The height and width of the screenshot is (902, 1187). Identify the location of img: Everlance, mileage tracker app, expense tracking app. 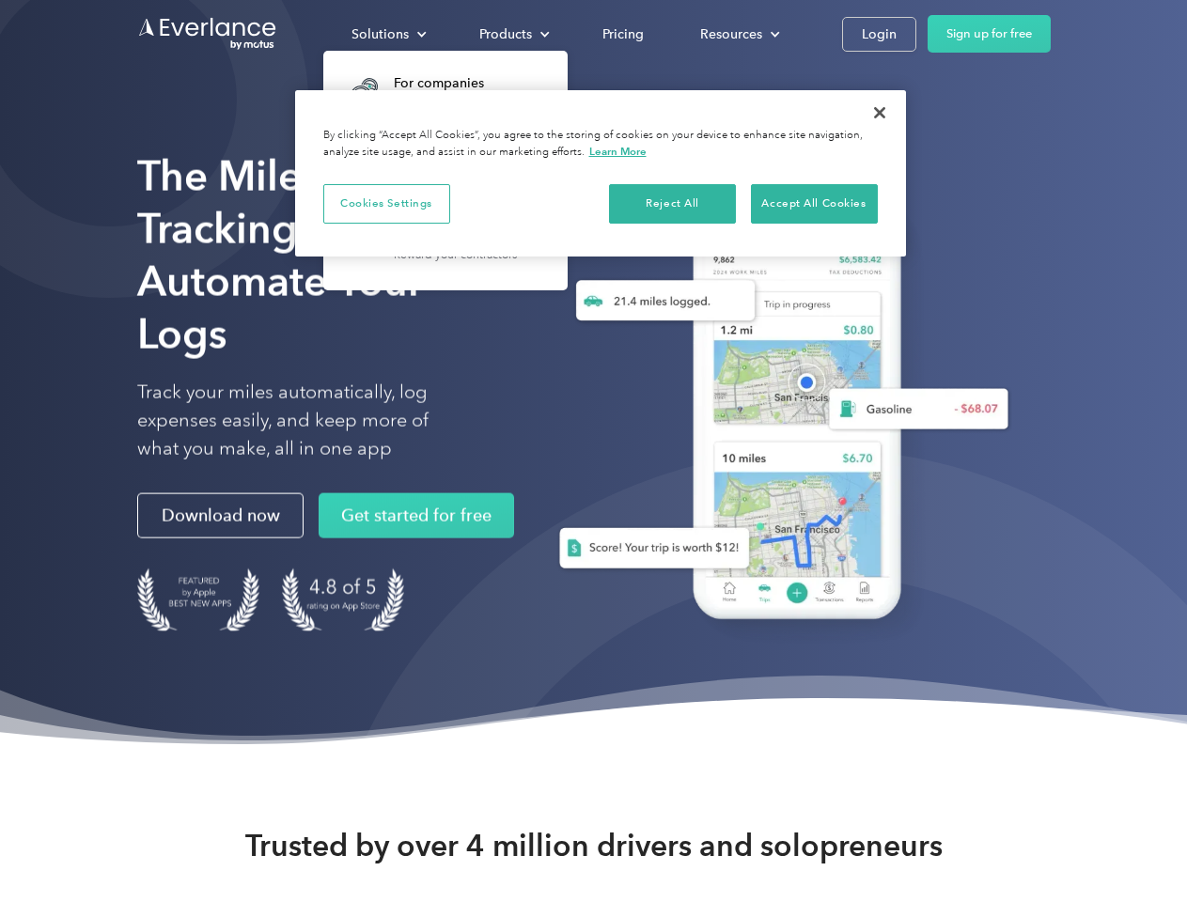
(776, 413).